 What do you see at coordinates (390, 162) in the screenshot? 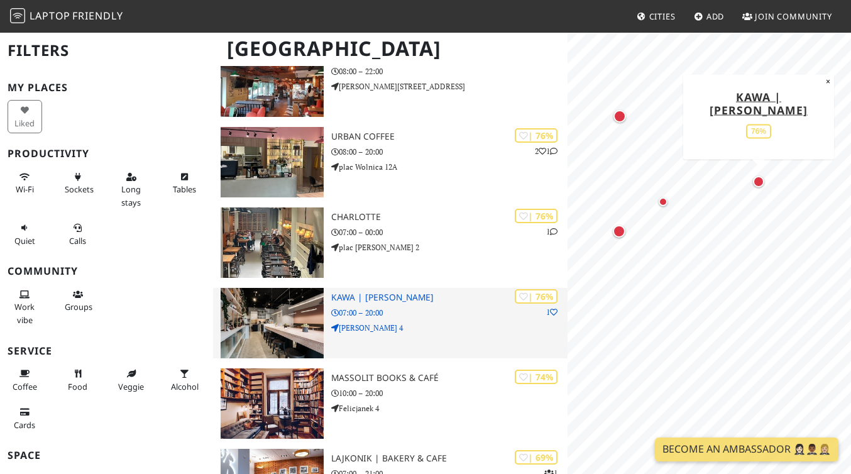
I see `a: Urban Coffee | 76% 21 Urban Coffee 08:00 – 20:00 plac Wolnica 12A` at bounding box center [390, 162].